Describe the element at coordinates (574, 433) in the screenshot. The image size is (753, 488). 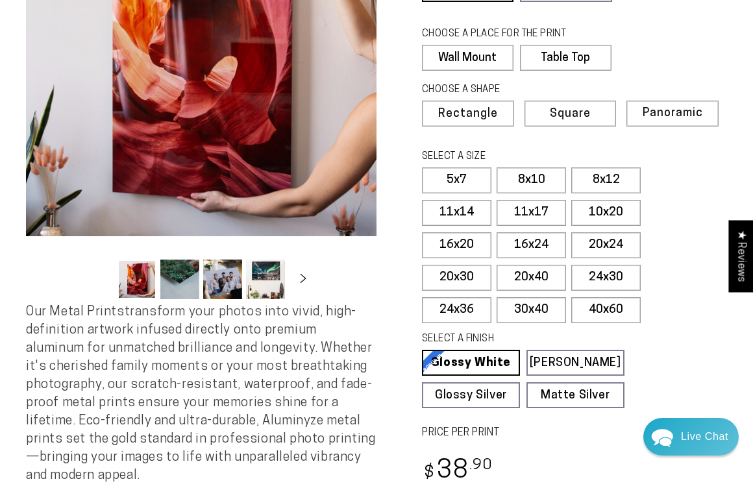
I see `label: PRICE PER PRINT` at that location.